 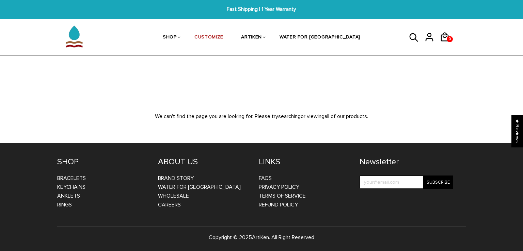 What do you see at coordinates (71, 187) in the screenshot?
I see `a: Keychains` at bounding box center [71, 187].